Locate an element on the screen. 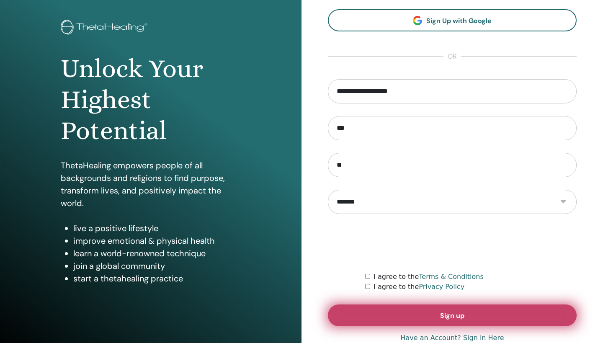  button: Sign up is located at coordinates (452, 315).